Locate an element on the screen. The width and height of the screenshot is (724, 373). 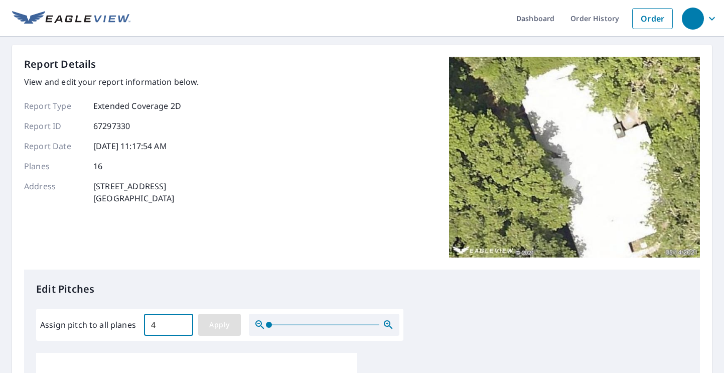
p: Report Date is located at coordinates (54, 146).